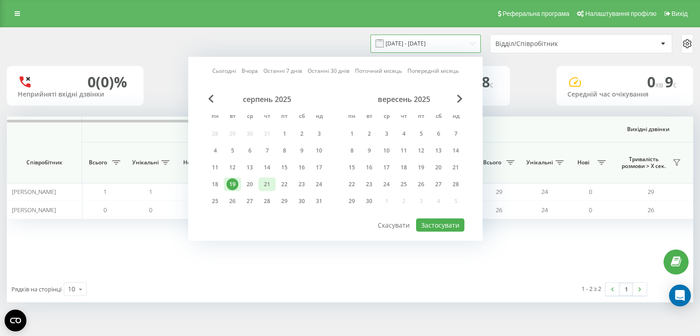 This screenshot has height=336, width=700. Describe the element at coordinates (369, 117) in the screenshot. I see `abbr: вівторок` at that location.